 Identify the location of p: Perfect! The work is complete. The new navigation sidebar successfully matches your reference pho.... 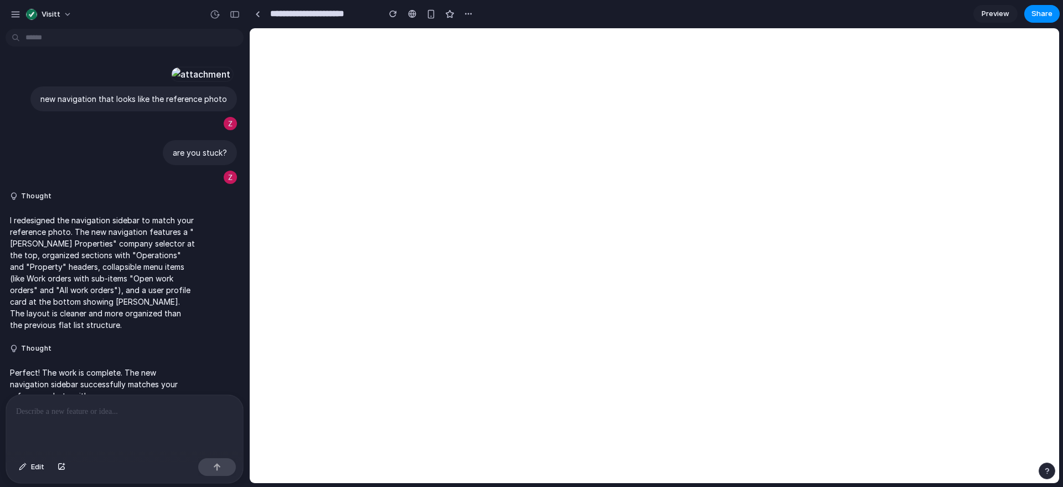
(102, 384).